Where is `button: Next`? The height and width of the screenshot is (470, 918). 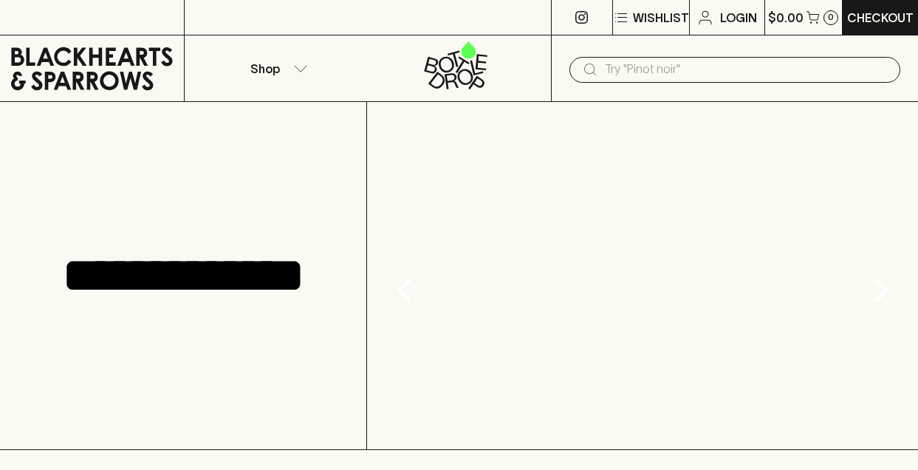 button: Next is located at coordinates (881, 290).